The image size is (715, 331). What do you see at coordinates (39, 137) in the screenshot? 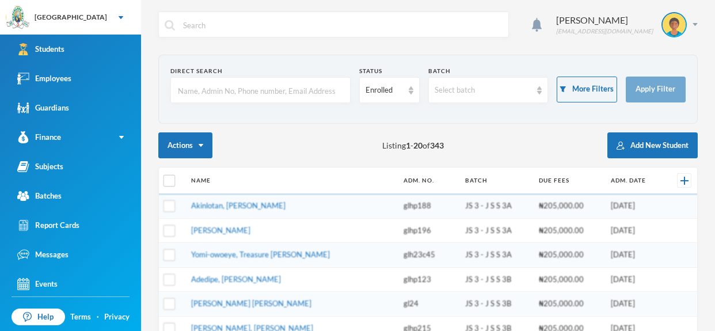
I see `div: Finance` at bounding box center [39, 137].